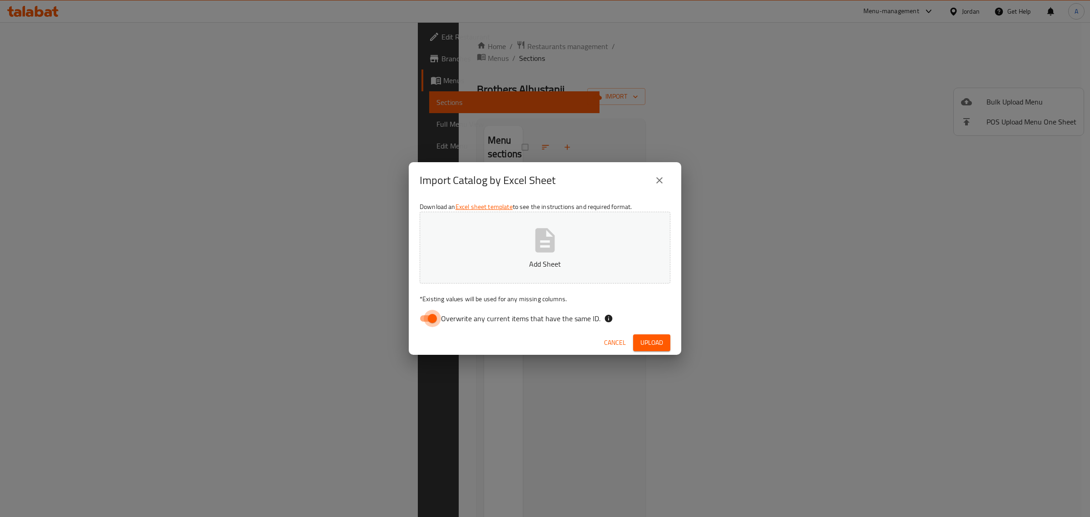  What do you see at coordinates (609, 318) in the screenshot?
I see `svg: If the overwrite option isn't selected, then the items that match an existing ID will be ignored ...` at bounding box center [609, 318].